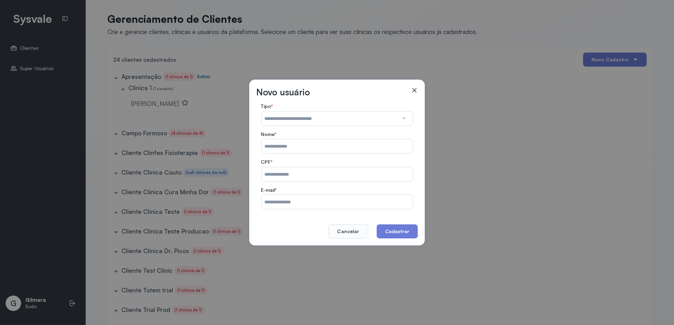 The width and height of the screenshot is (674, 325). I want to click on h3: Novo usuário, so click(283, 92).